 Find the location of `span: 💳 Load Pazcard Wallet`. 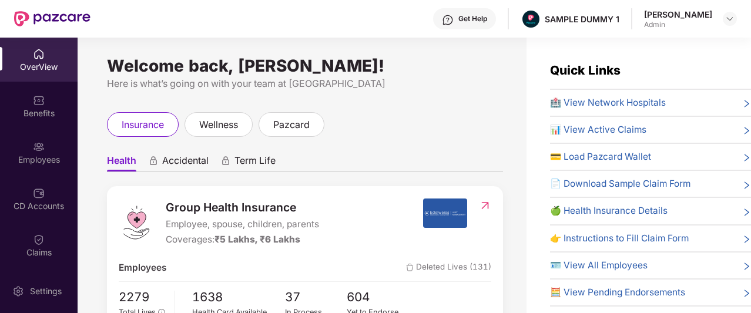

span: 💳 Load Pazcard Wallet is located at coordinates (601, 157).